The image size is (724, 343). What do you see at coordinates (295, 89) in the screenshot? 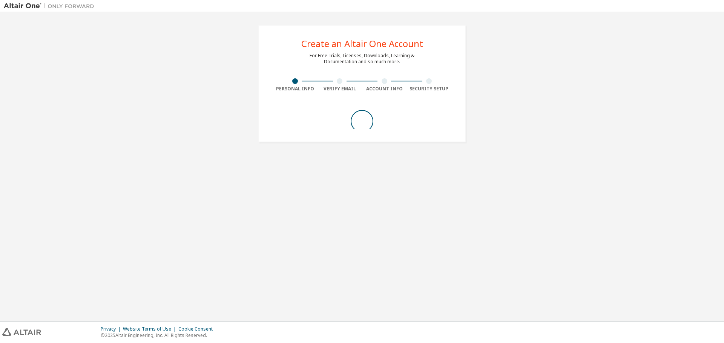
I see `div: Personal Info` at bounding box center [295, 89].